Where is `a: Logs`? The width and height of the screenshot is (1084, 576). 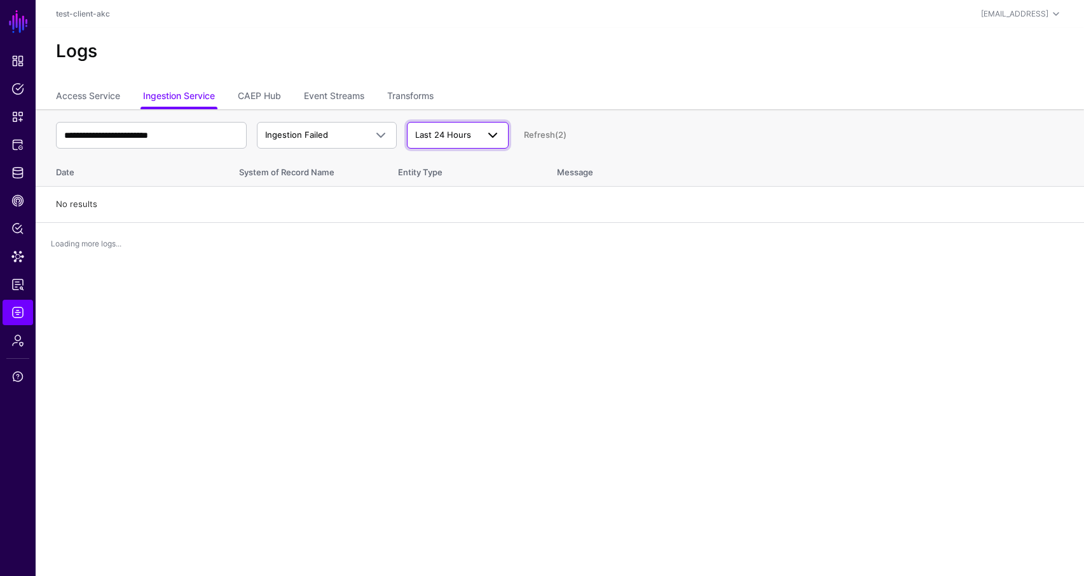
a: Logs is located at coordinates (18, 313).